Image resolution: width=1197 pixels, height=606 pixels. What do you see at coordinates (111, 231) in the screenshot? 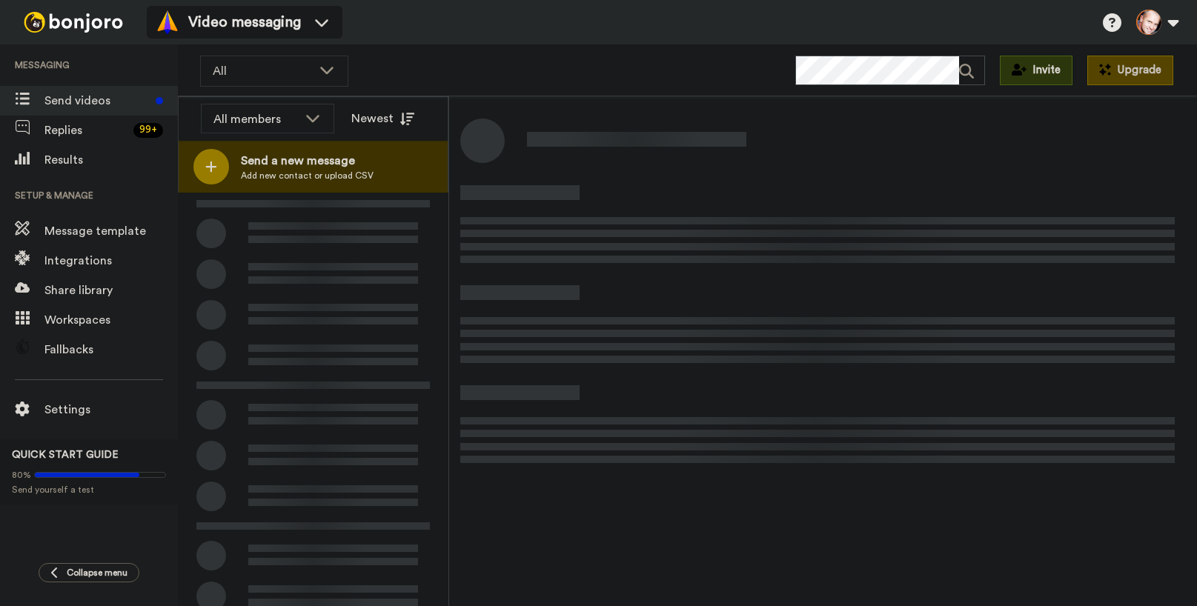
I see `span: Message template` at bounding box center [111, 231].